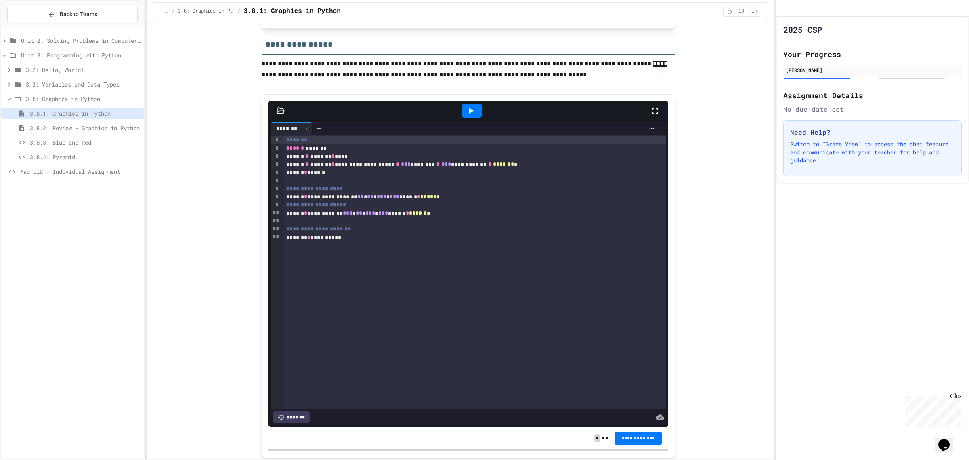 Image resolution: width=969 pixels, height=460 pixels. I want to click on span: 3.3: Variables and Data Types, so click(83, 84).